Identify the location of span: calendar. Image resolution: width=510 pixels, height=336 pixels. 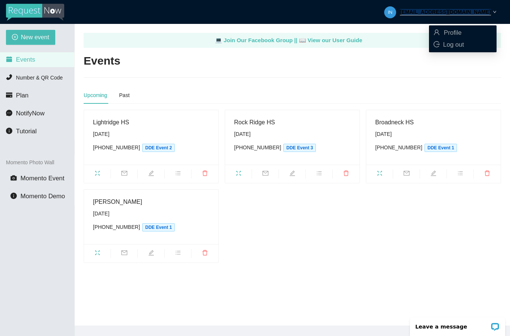
(9, 59).